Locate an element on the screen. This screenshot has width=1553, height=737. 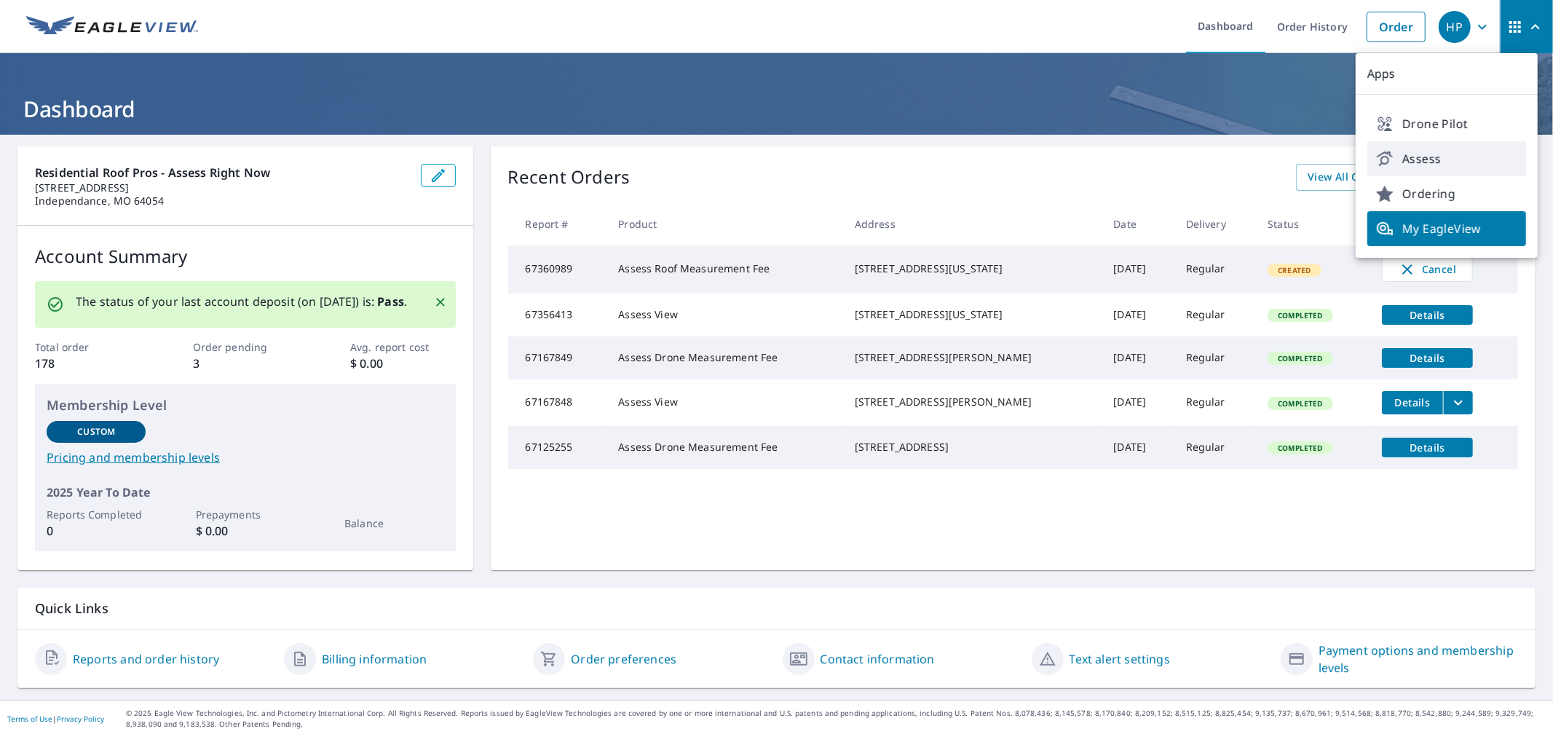
td: Assess Roof Measurement Fee is located at coordinates (725, 269).